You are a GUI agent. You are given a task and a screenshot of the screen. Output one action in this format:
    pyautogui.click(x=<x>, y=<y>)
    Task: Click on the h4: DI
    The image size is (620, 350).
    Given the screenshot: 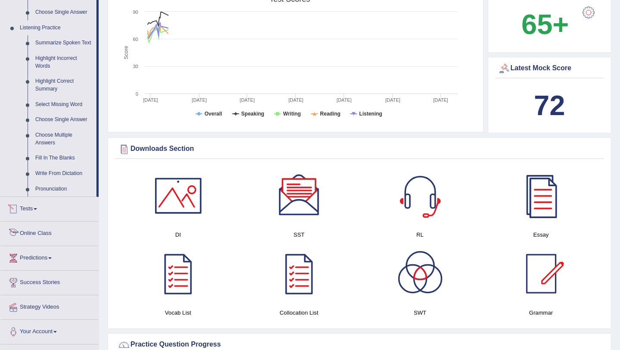 What is the action you would take?
    pyautogui.click(x=178, y=234)
    